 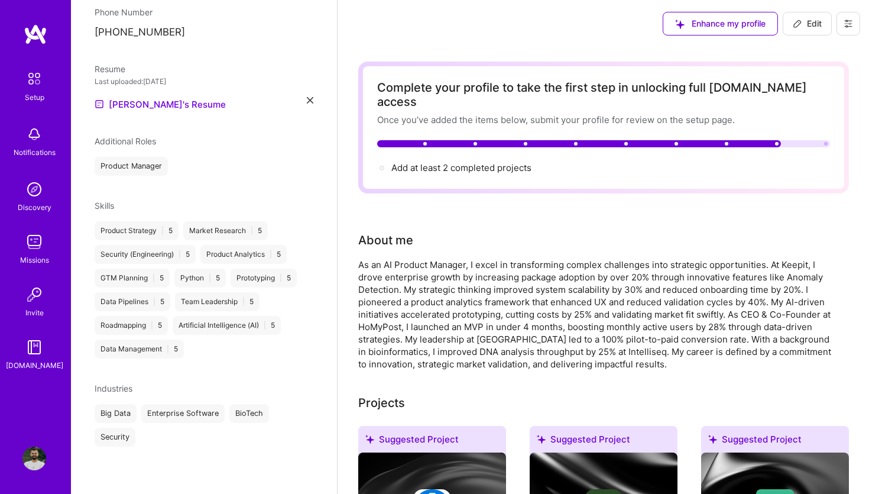 I want to click on div: Missions, so click(x=34, y=260).